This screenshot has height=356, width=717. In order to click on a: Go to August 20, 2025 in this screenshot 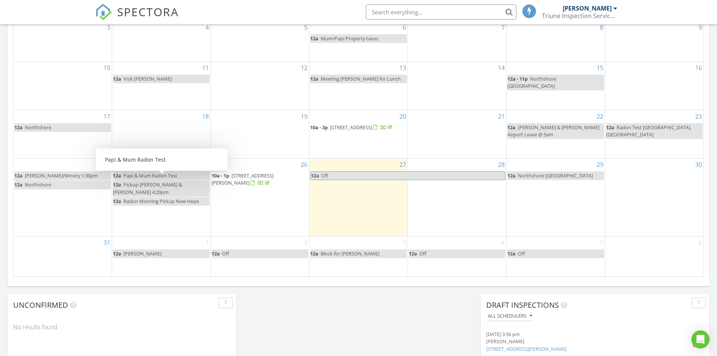, I will do `click(403, 116)`.